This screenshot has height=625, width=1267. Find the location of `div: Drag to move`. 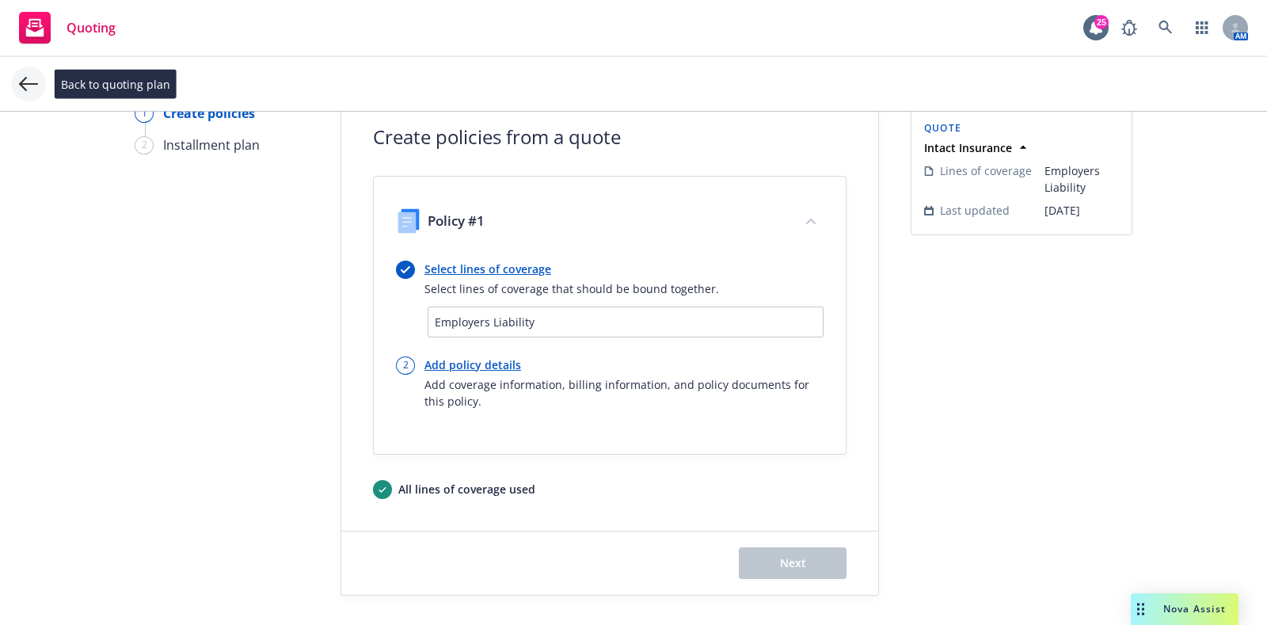

div: Drag to move is located at coordinates (1140, 609).